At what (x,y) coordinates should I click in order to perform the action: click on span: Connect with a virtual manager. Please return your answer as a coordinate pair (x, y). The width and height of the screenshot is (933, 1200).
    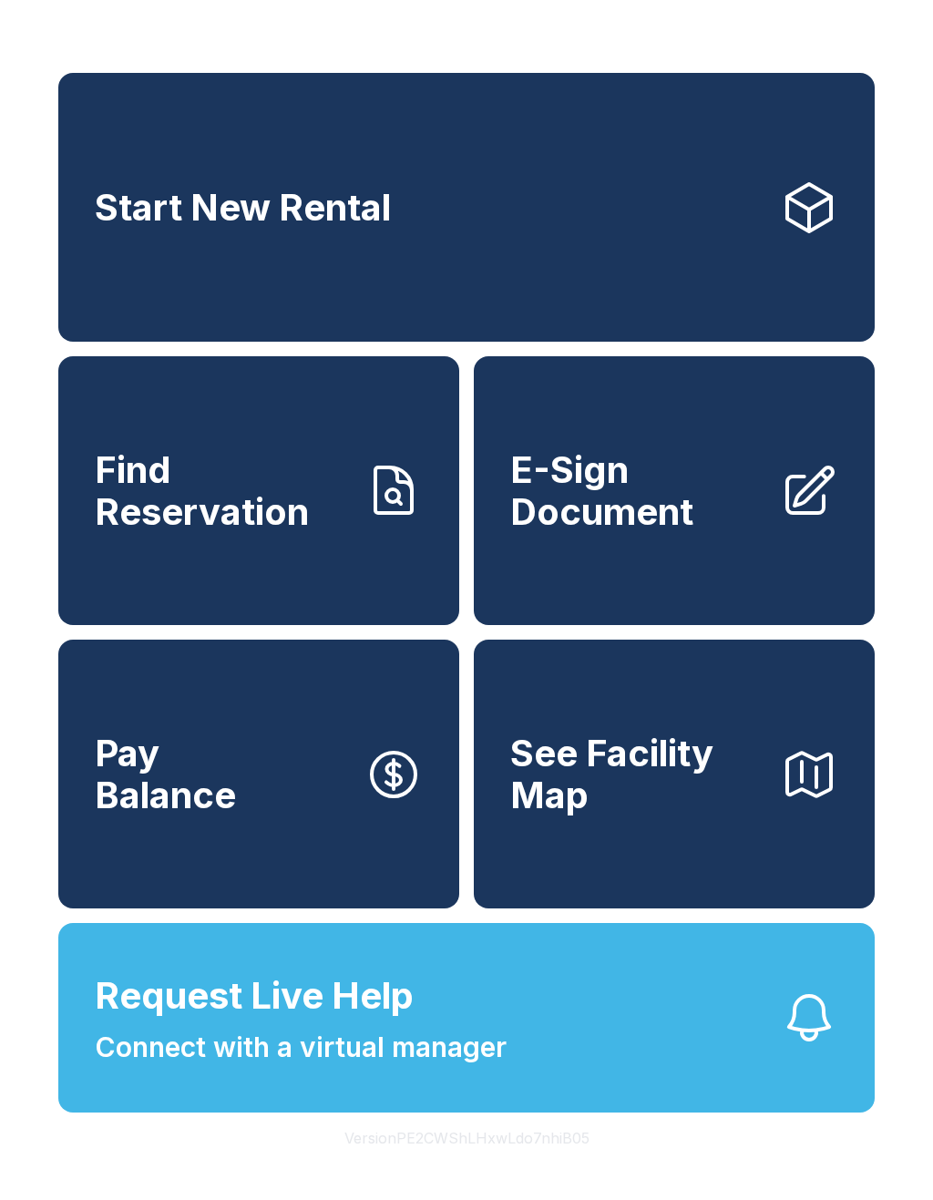
    Looking at the image, I should click on (301, 1047).